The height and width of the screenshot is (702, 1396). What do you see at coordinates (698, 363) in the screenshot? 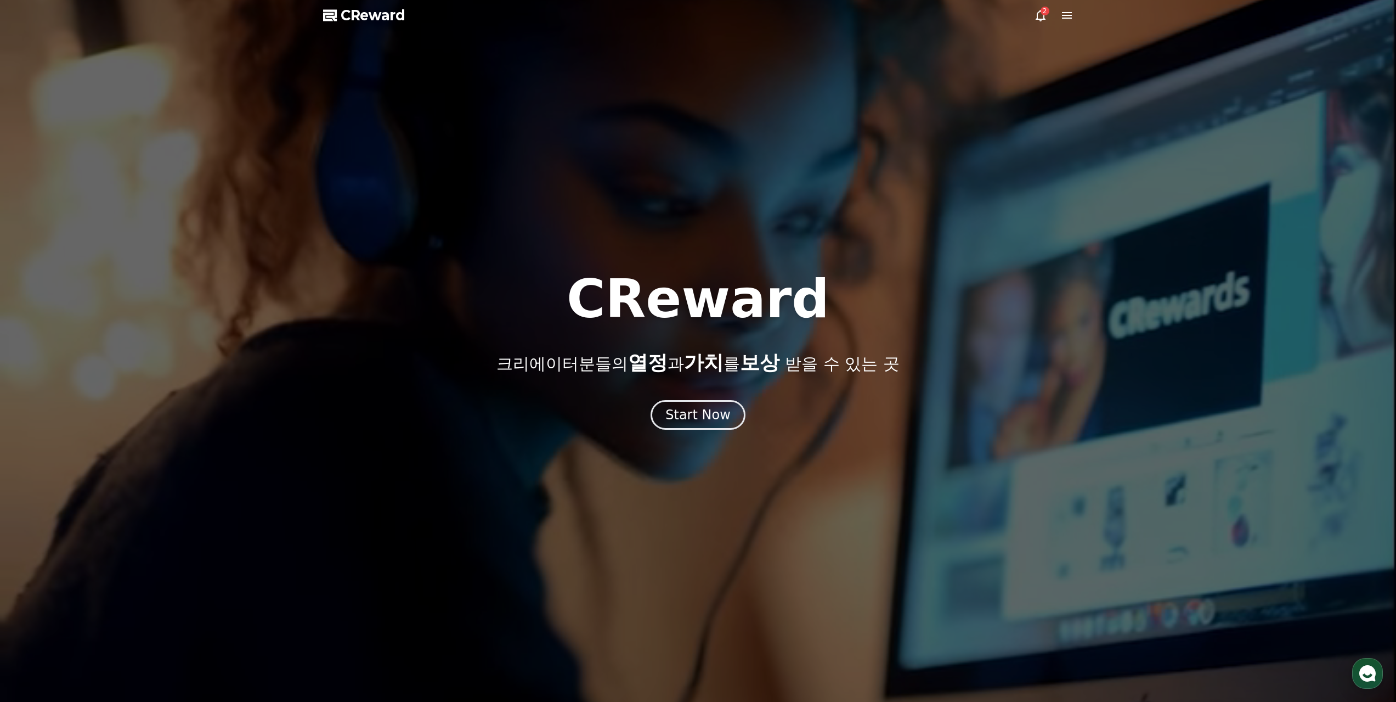
I see `p: 크리에이터분들의 과 를 받을 수 있는 곳` at bounding box center [698, 363].